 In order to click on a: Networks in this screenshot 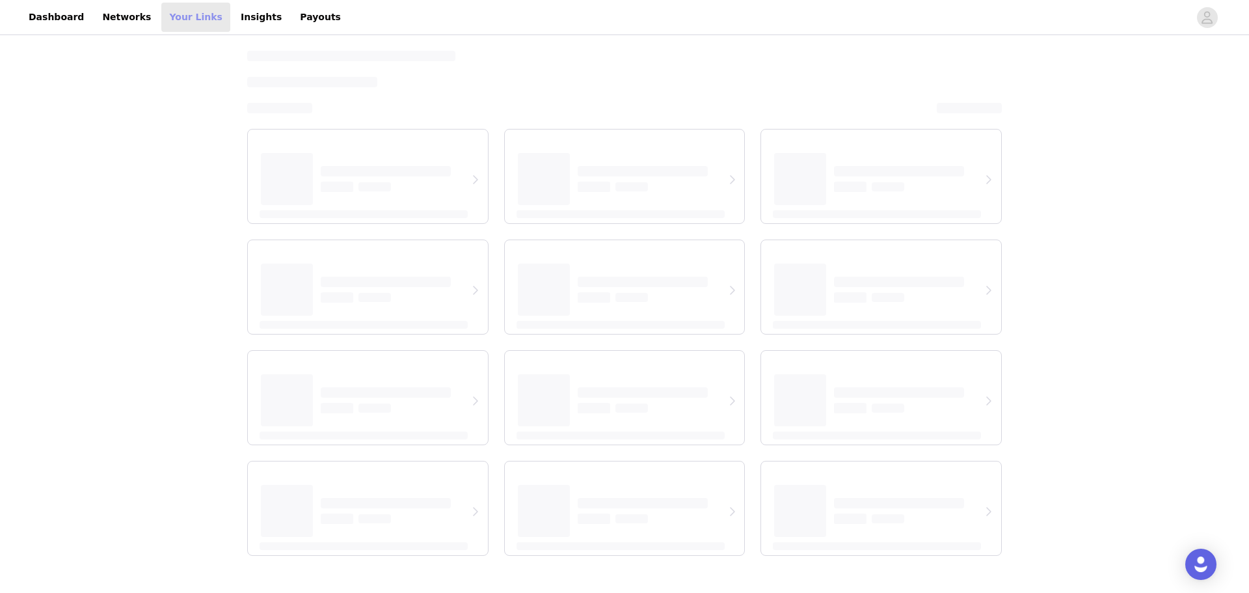, I will do `click(126, 17)`.